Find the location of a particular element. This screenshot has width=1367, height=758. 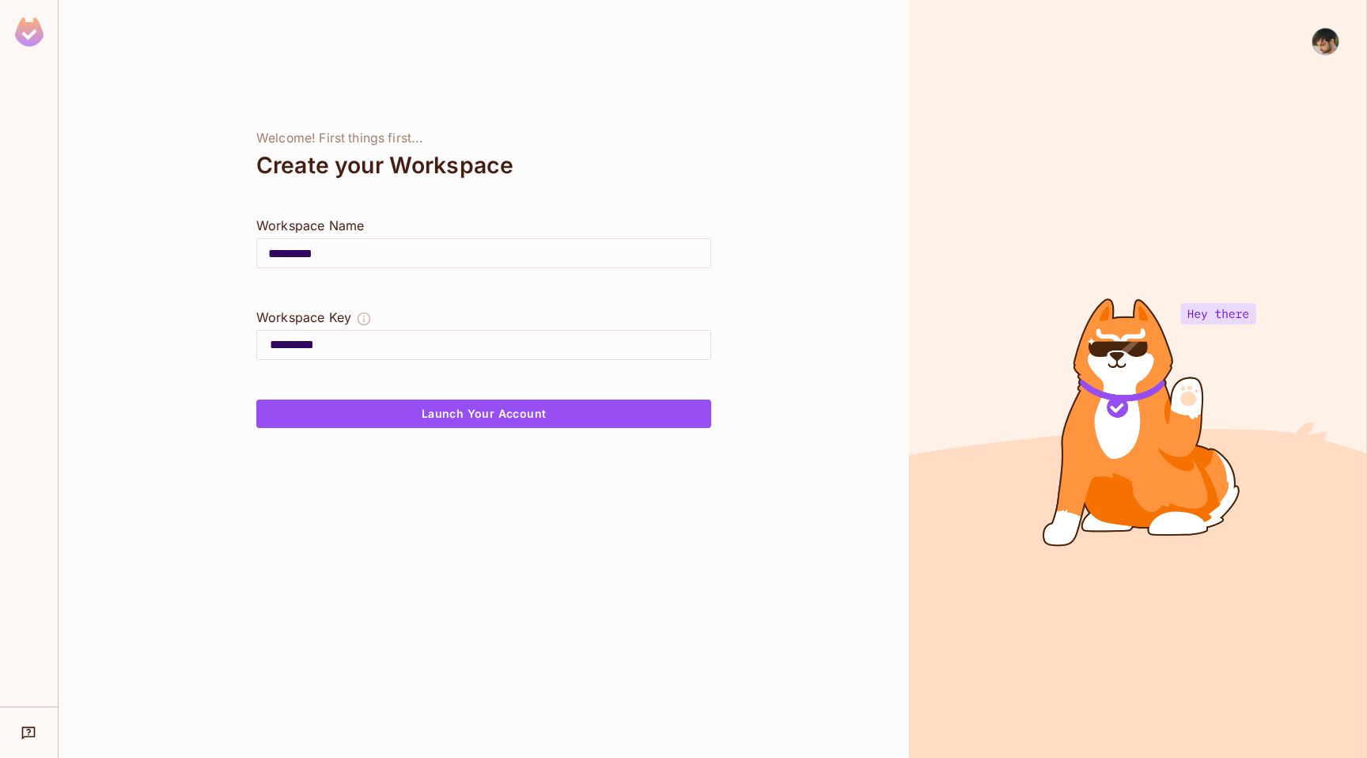

button: The Workspace Key is unique, and serves as the identifier of your workspace. is located at coordinates (364, 319).